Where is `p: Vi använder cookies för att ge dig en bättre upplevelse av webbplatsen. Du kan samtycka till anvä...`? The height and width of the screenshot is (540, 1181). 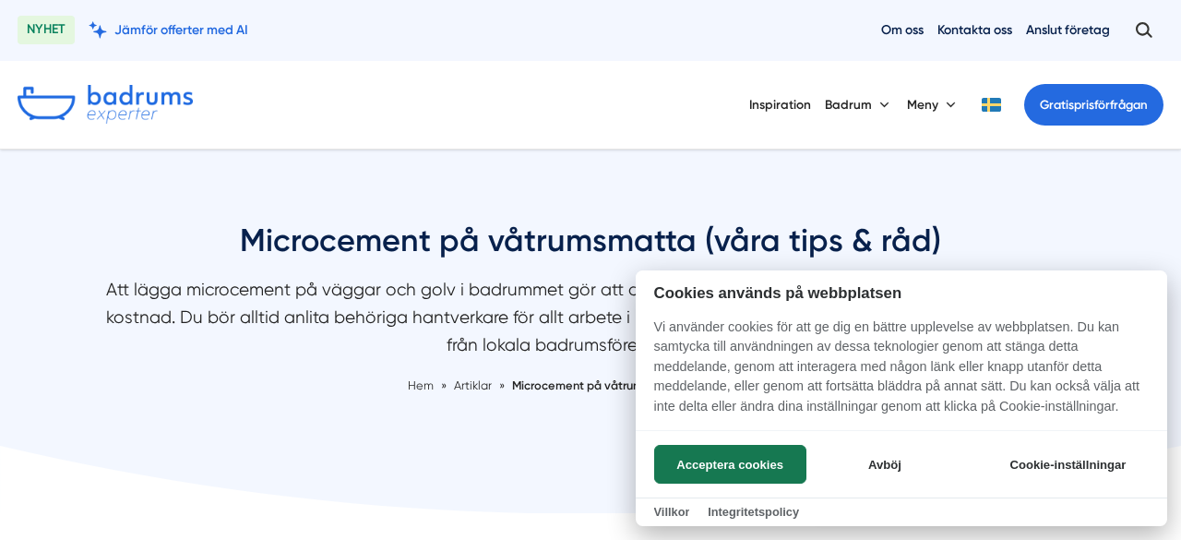 p: Vi använder cookies för att ge dig en bättre upplevelse av webbplatsen. Du kan samtycka till anvä... is located at coordinates (902, 374).